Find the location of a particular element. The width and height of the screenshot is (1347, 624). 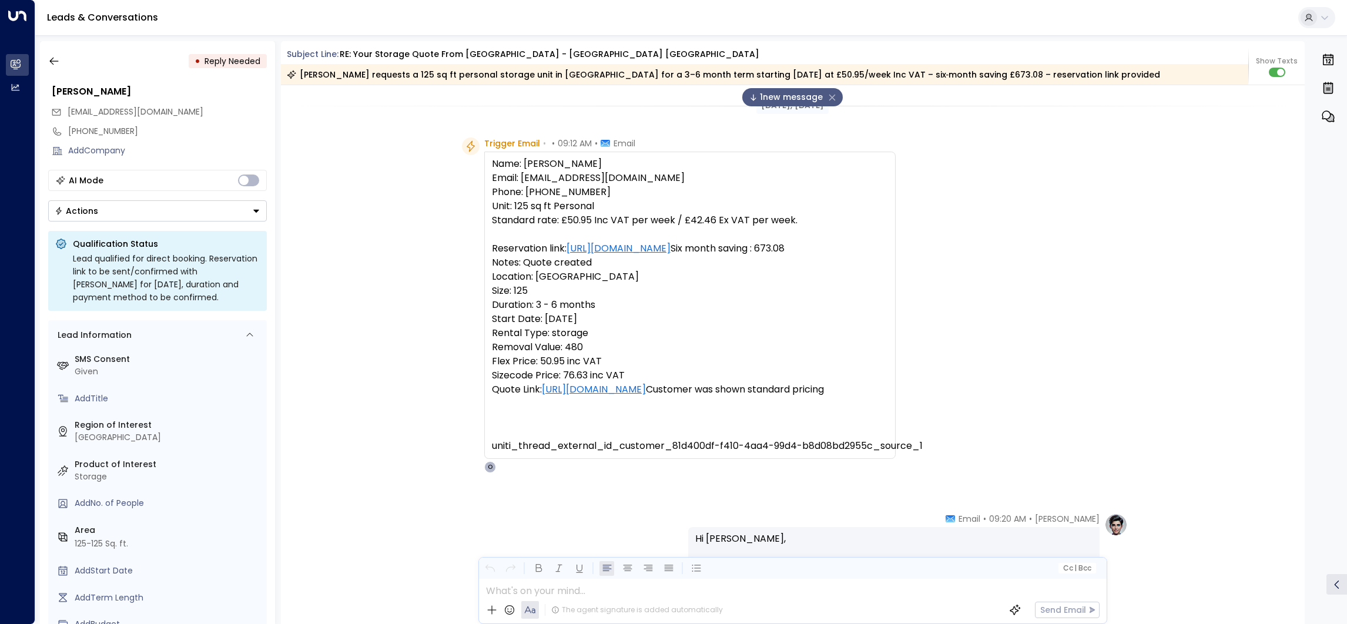

div: AddCompany is located at coordinates (167, 150).